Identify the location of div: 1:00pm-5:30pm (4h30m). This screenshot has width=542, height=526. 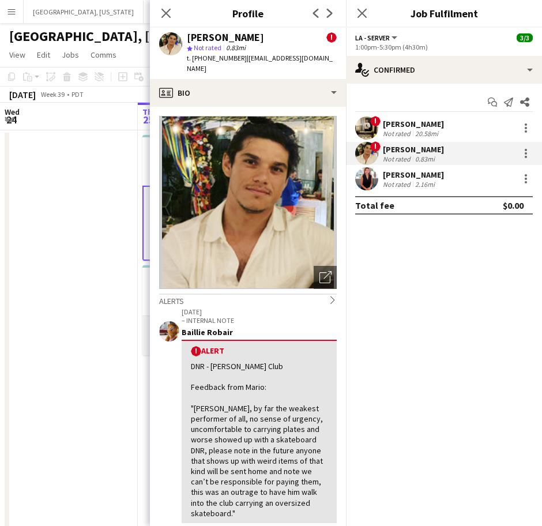
(444, 47).